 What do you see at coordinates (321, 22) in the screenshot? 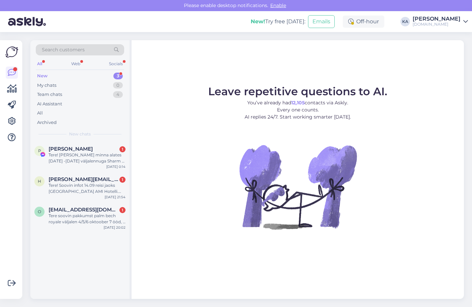
I see `button: Emails` at bounding box center [321, 22].